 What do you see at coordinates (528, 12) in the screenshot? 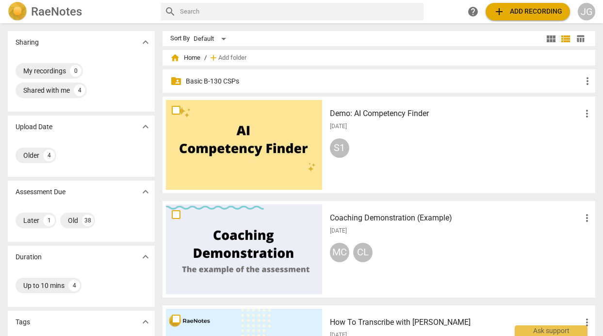
I see `button: Upload` at bounding box center [528, 12].